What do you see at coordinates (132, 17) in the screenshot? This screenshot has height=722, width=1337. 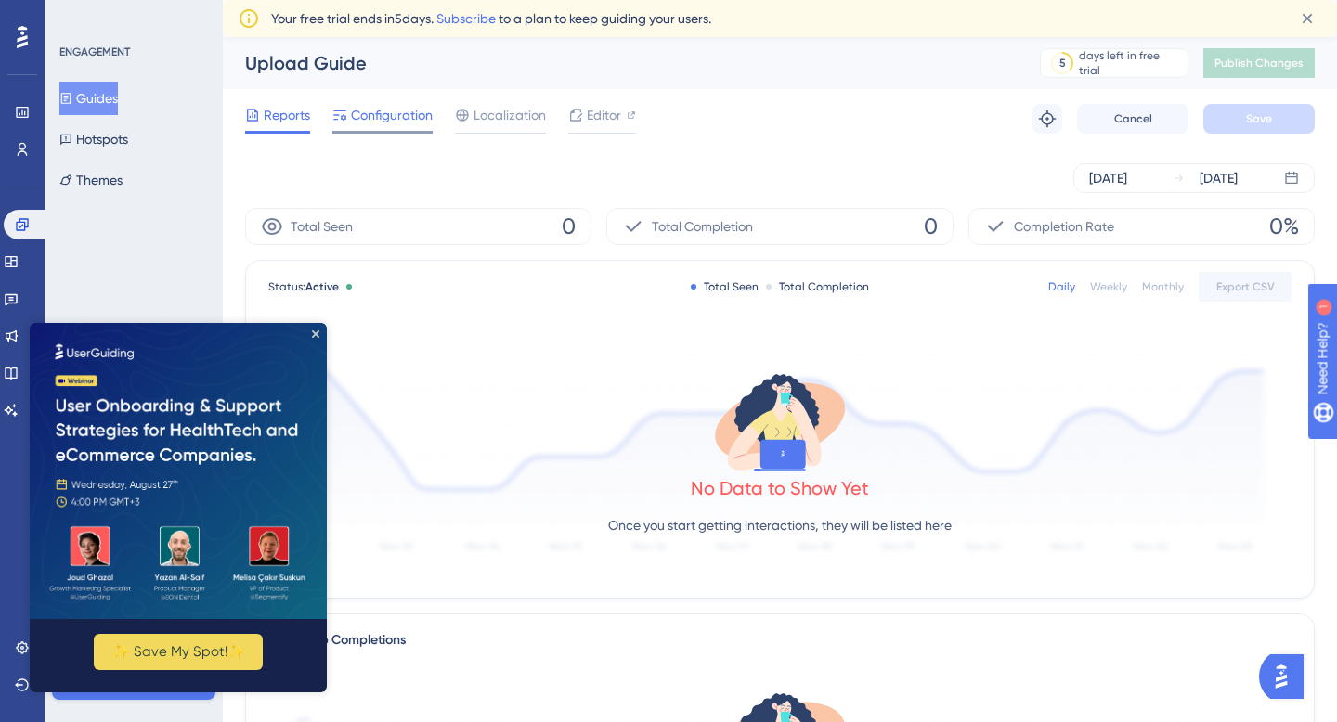 I see `div: 1` at bounding box center [132, 17].